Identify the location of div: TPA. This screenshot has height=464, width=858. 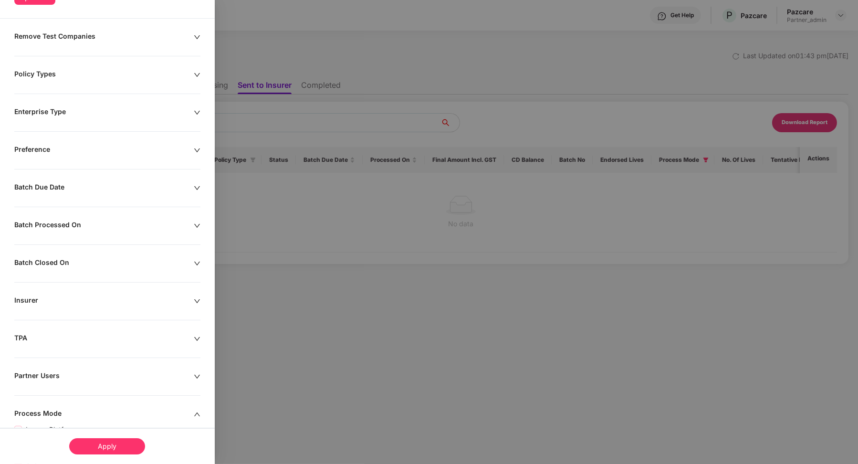
(104, 339).